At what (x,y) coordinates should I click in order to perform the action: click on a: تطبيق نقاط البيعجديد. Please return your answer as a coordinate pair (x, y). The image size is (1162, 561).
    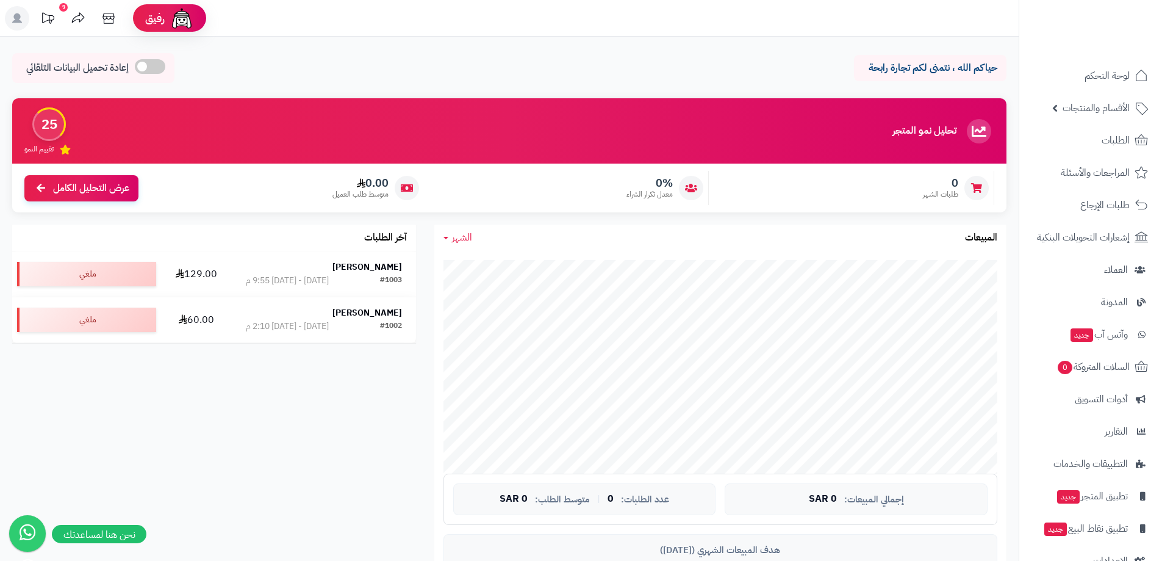
    Looking at the image, I should click on (1091, 528).